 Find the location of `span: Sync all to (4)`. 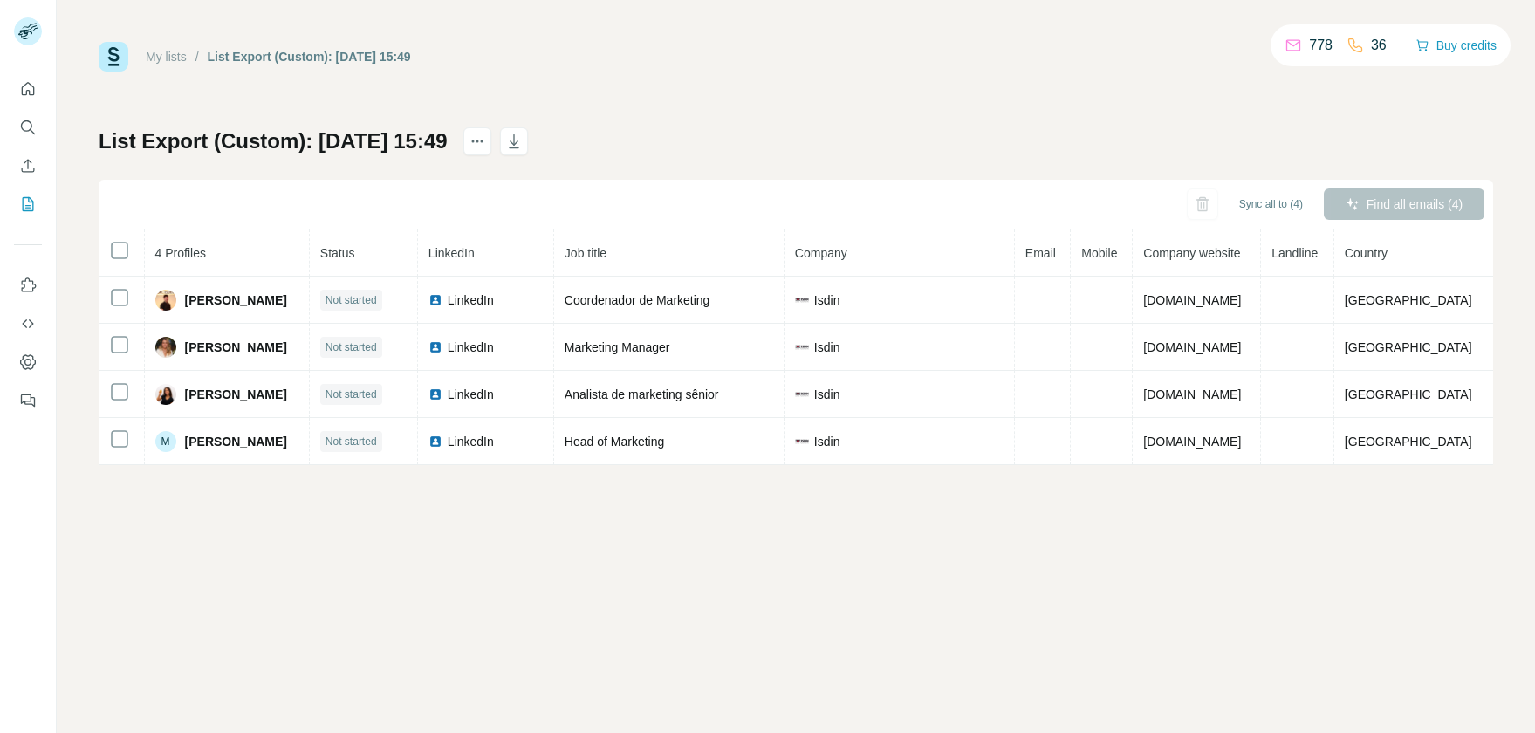

span: Sync all to (4) is located at coordinates (1271, 204).